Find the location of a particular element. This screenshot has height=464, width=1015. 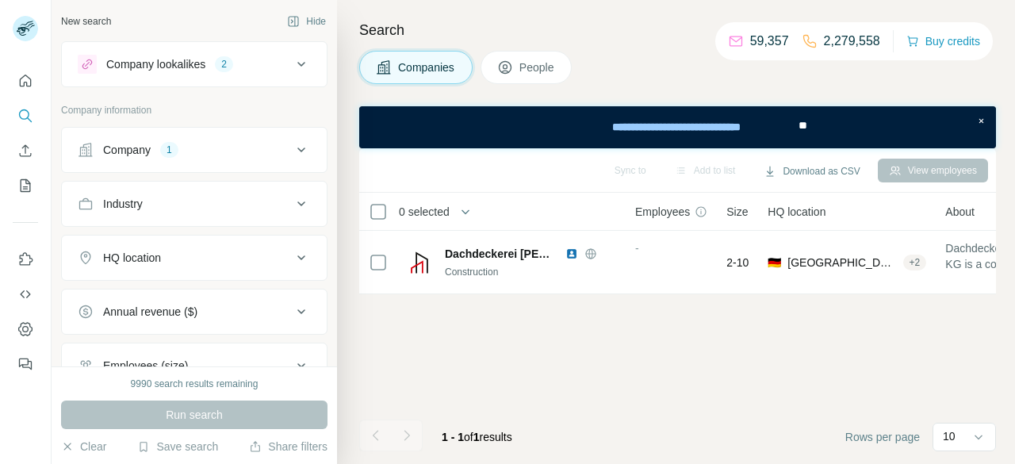

span: of is located at coordinates (469, 437).